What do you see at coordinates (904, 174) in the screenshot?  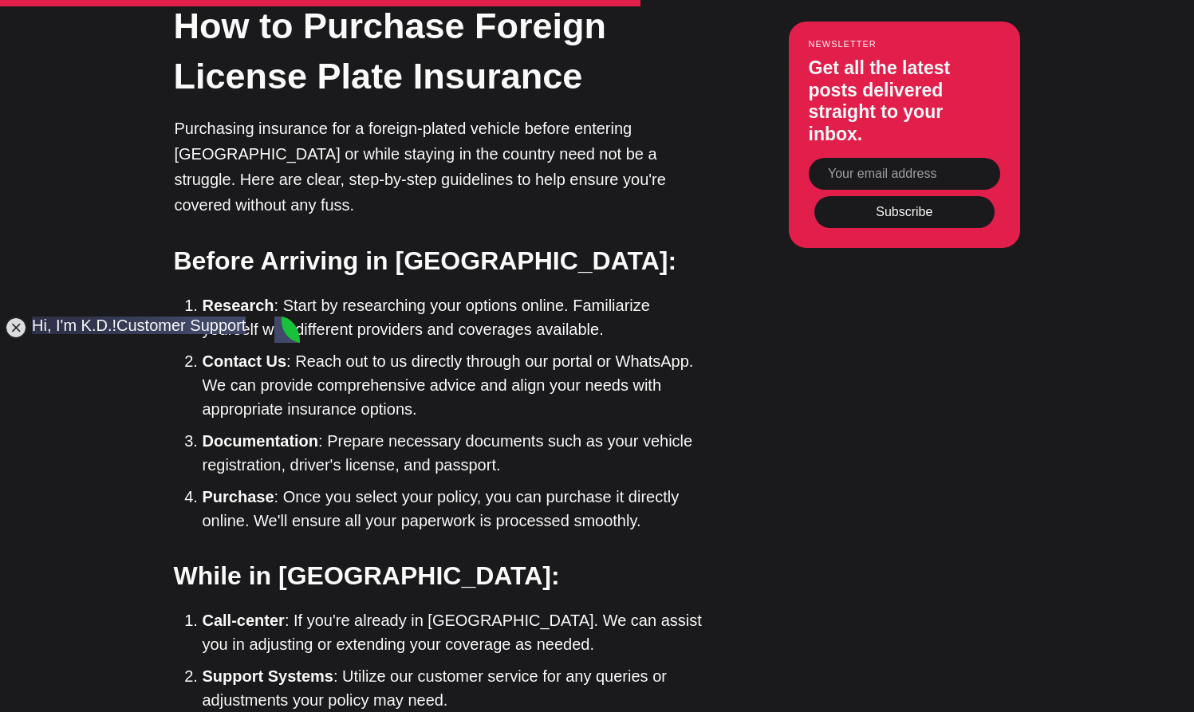 I see `input: Your email address` at bounding box center [904, 174].